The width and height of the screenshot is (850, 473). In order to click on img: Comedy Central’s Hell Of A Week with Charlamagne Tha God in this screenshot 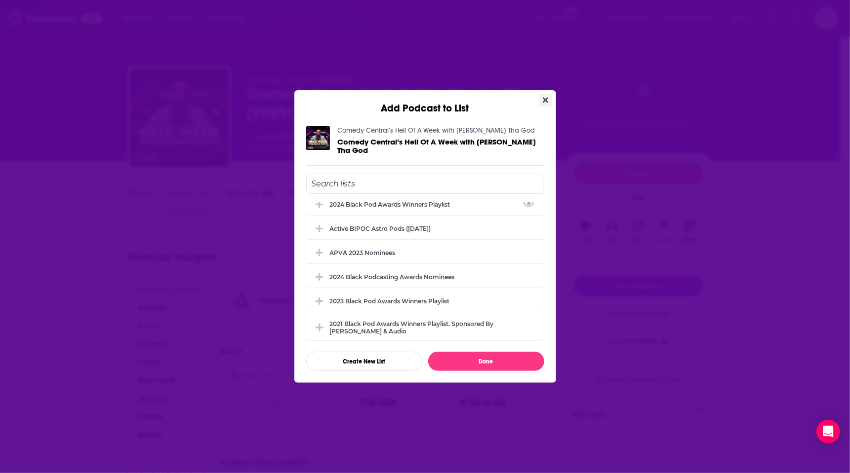, I will do `click(318, 138)`.